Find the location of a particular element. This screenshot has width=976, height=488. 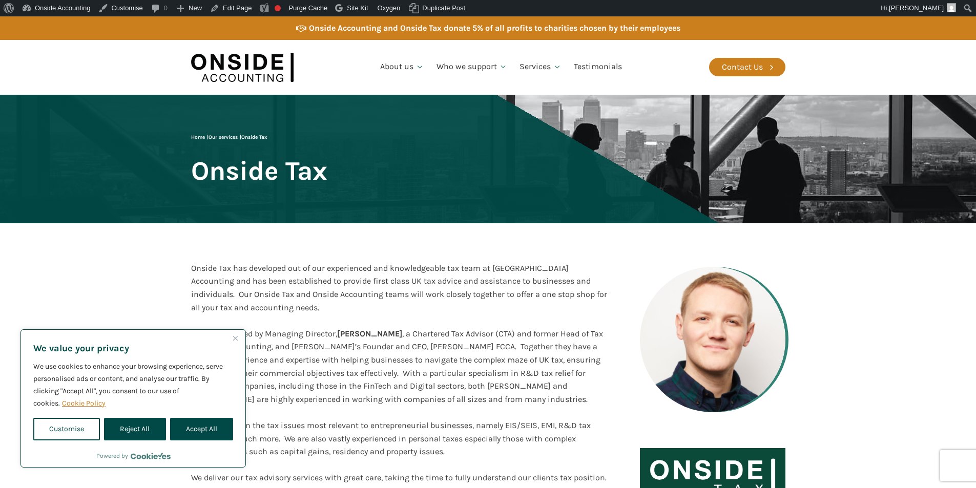

span: We specialise in the tax issues most relevant to entrepreneurial businesses, namely EIS/SEIS, EMI... is located at coordinates (391, 438).